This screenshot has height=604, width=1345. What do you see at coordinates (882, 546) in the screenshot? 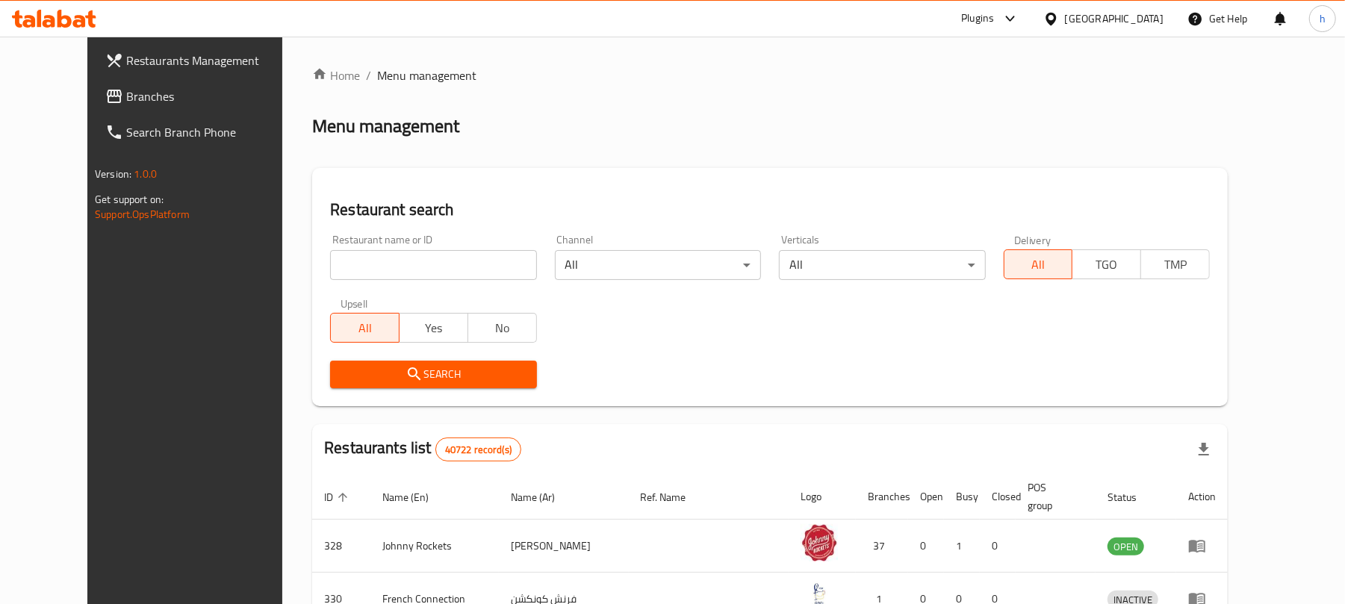
I see `td: 37` at bounding box center [882, 546].